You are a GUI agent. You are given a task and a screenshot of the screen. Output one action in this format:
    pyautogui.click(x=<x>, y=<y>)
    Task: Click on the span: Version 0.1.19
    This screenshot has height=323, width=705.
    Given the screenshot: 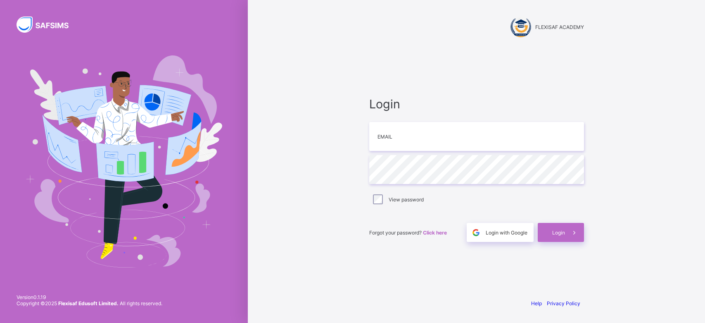 What is the action you would take?
    pyautogui.click(x=89, y=297)
    